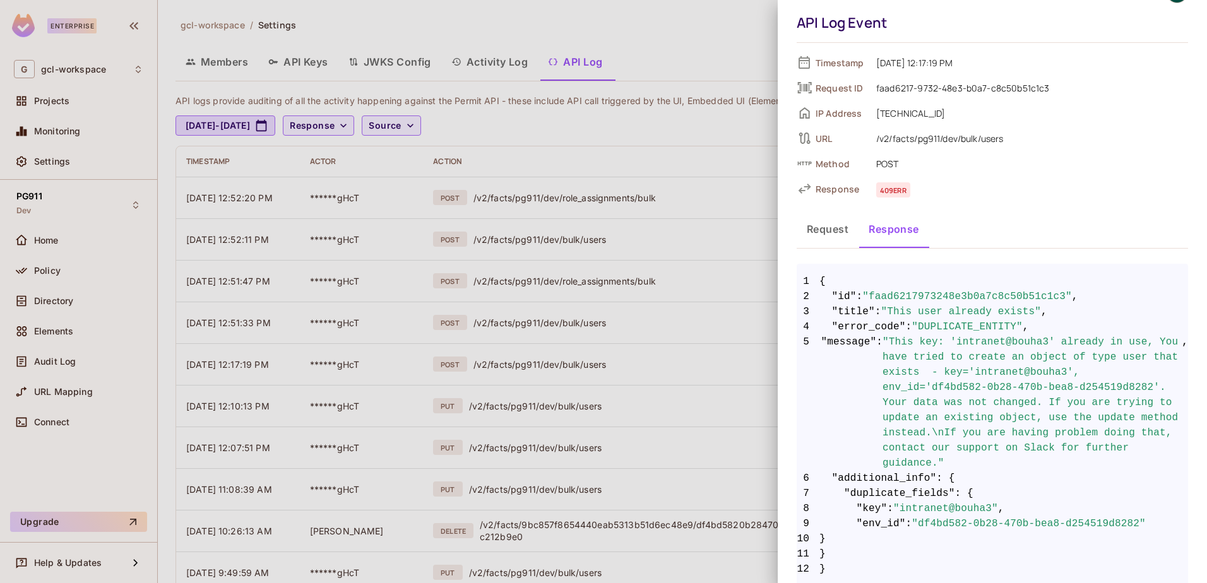 Image resolution: width=1207 pixels, height=583 pixels. I want to click on span: Request ID, so click(841, 88).